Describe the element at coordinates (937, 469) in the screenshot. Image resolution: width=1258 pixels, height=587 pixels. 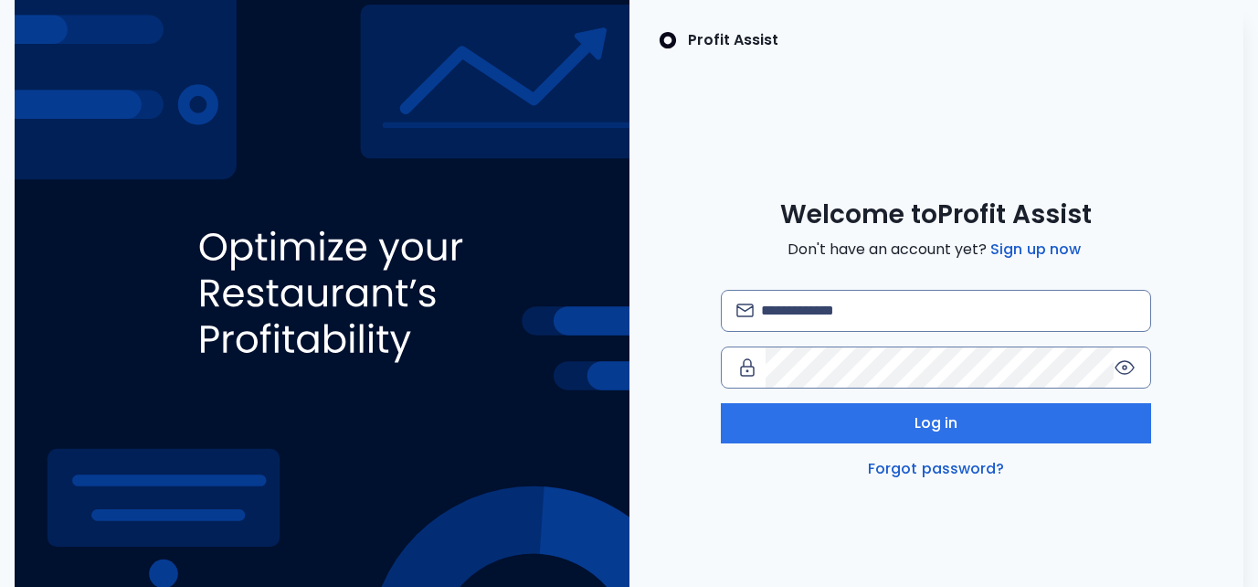
I see `a: Forgot password?` at that location.